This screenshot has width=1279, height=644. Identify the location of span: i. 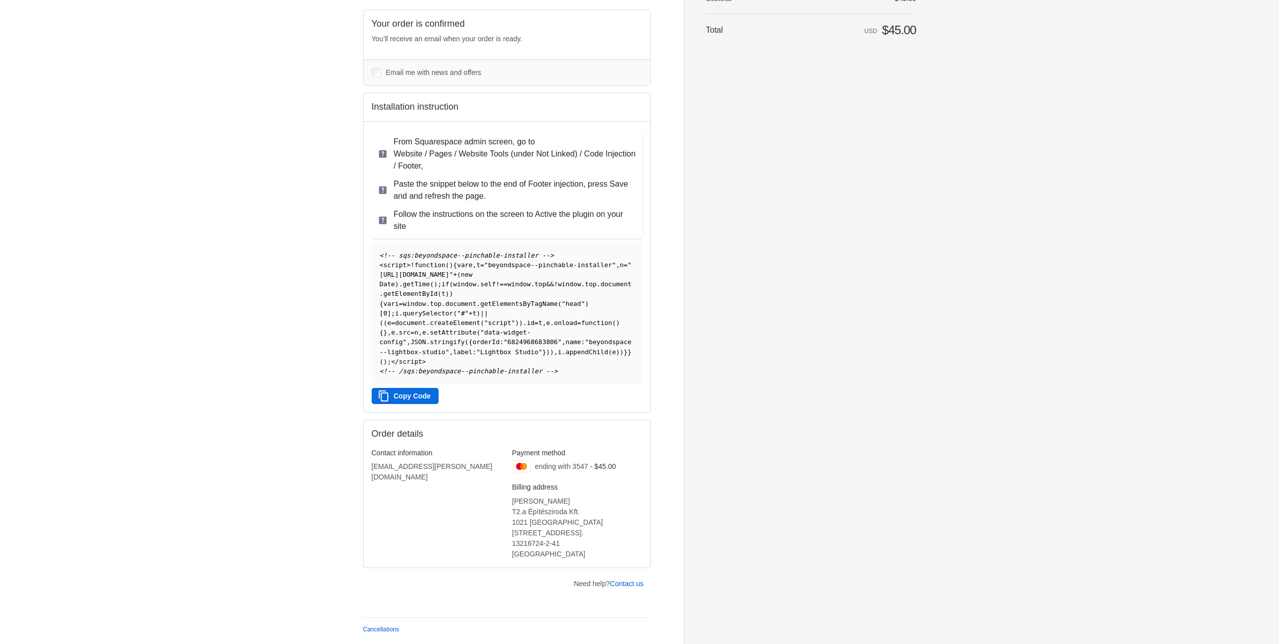
(397, 313).